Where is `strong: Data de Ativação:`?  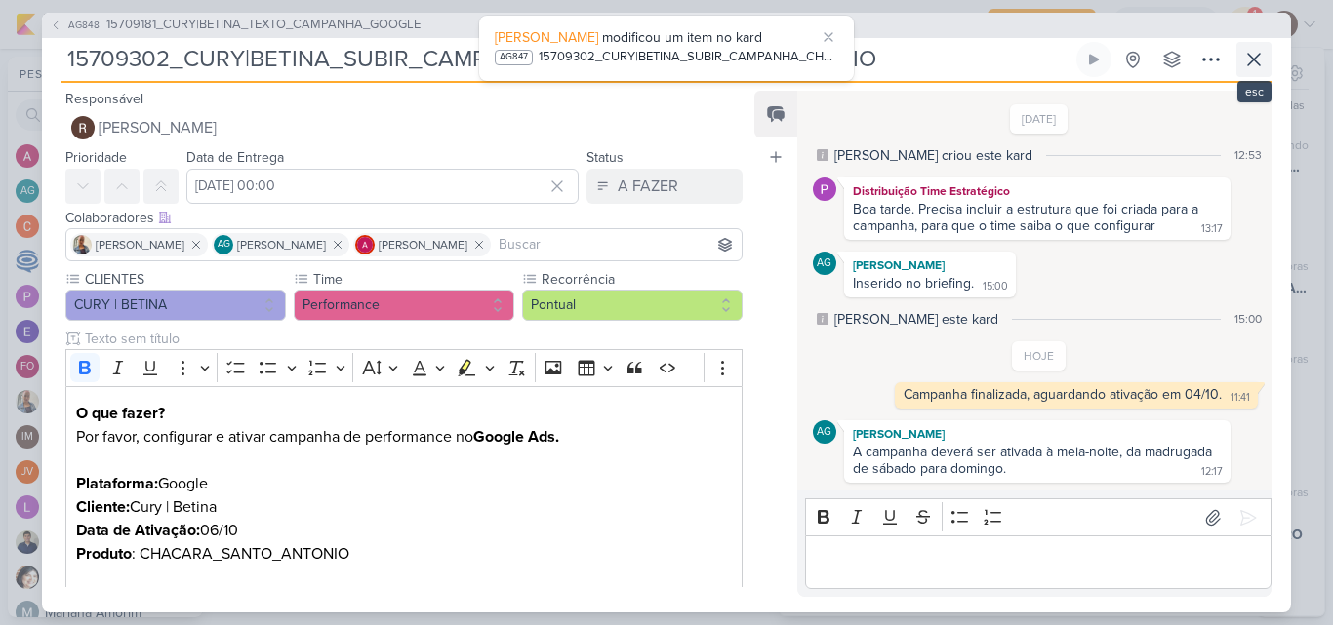 strong: Data de Ativação: is located at coordinates (138, 531).